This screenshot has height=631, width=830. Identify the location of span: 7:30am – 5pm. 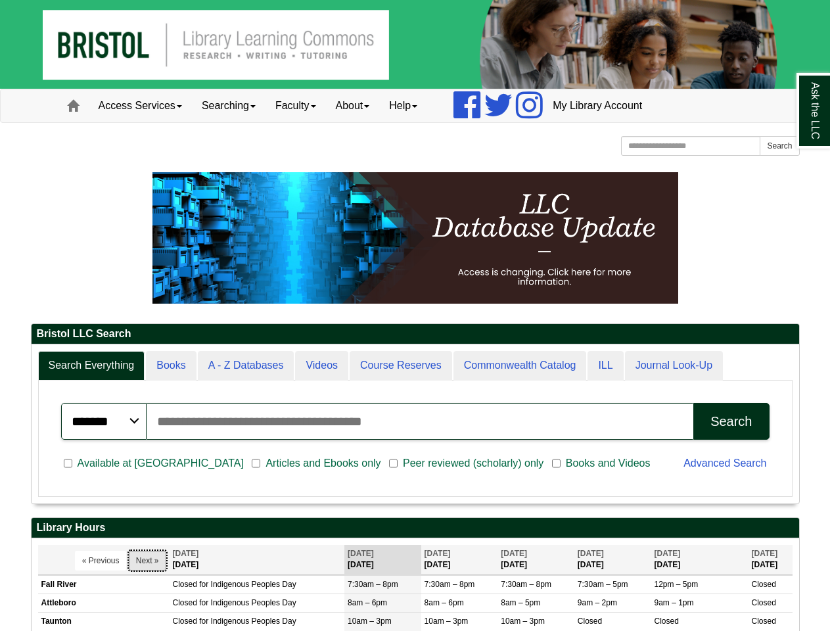
(602, 584).